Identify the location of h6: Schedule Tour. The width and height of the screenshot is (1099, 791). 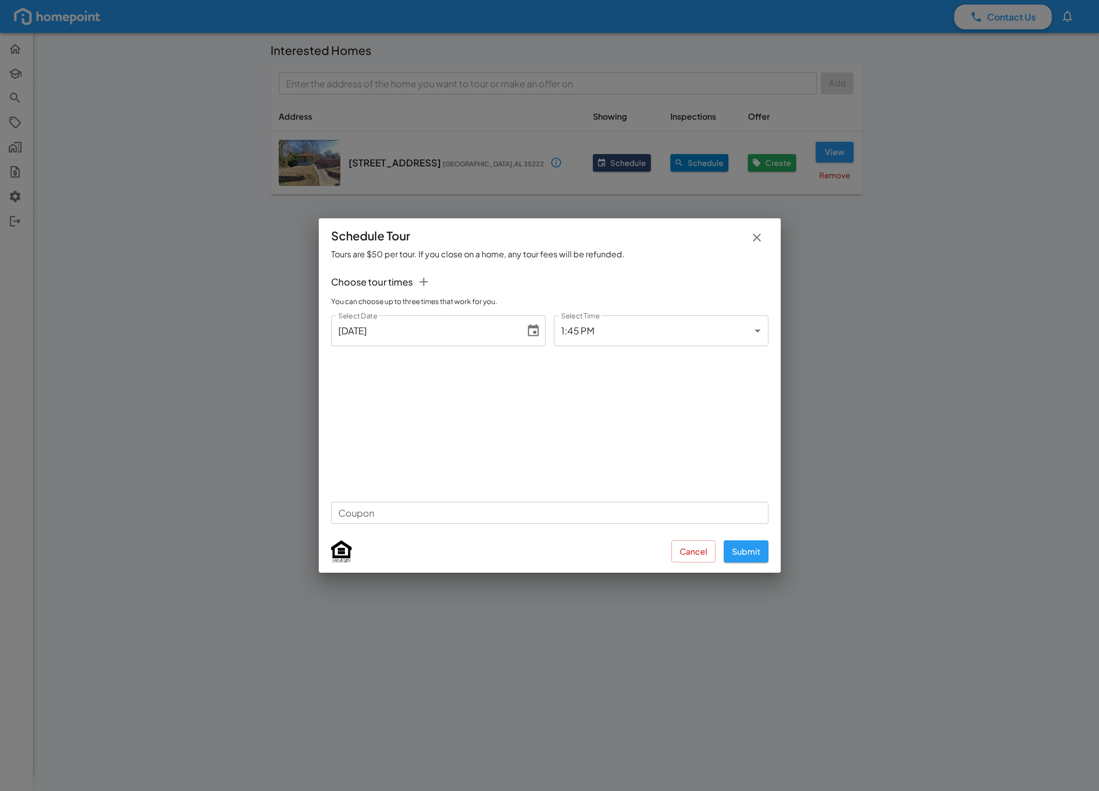
(371, 237).